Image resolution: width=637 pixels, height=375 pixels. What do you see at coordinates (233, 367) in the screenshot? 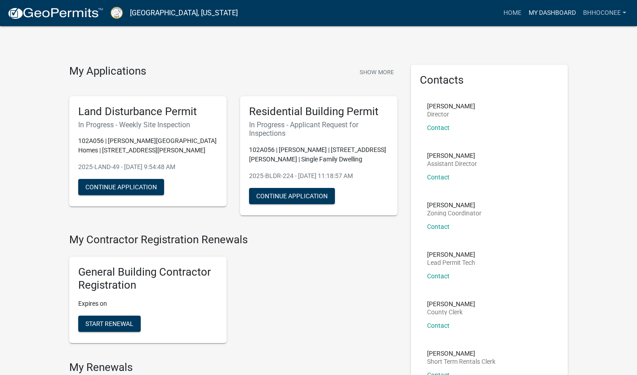
I see `h4: My Renewals` at bounding box center [233, 367].